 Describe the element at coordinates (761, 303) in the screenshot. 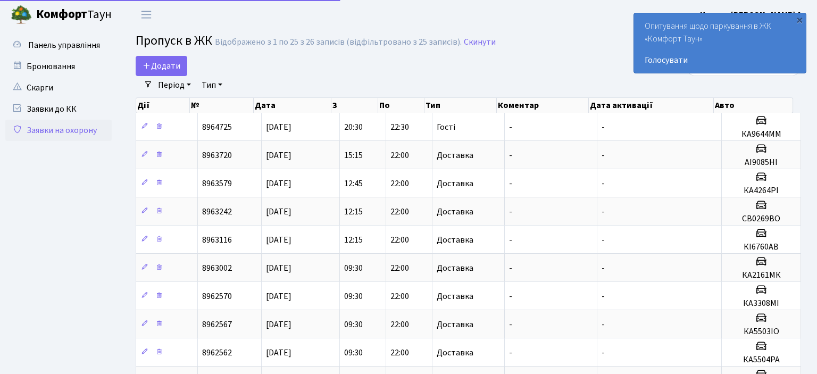

I see `h5: КА3308МІ` at that location.